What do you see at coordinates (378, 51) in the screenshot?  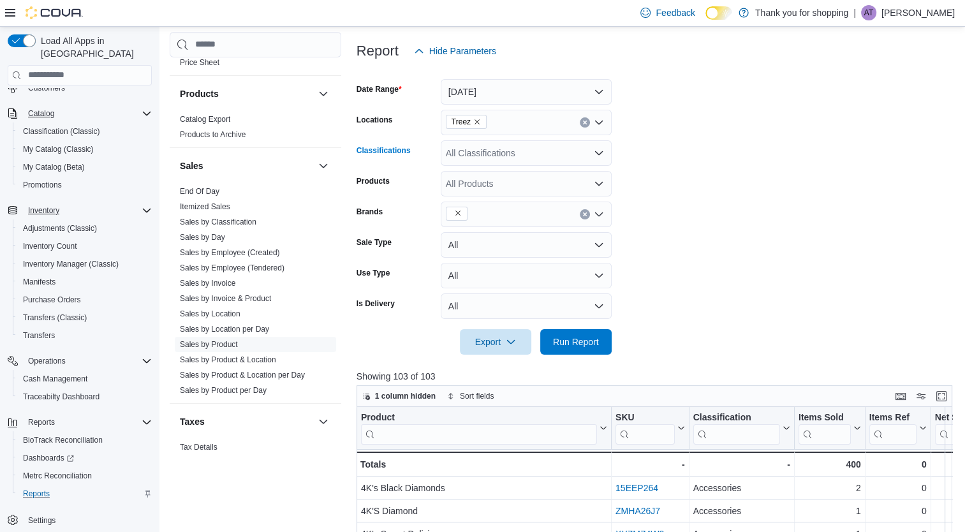 I see `h3: Report` at bounding box center [378, 51].